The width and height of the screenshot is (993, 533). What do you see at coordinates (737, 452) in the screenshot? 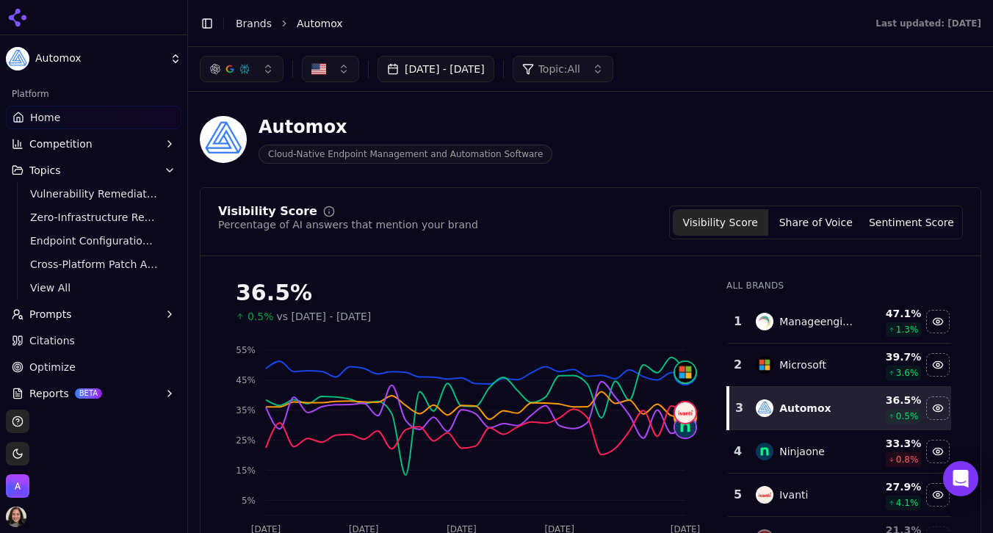
I see `div: 4` at bounding box center [737, 452].